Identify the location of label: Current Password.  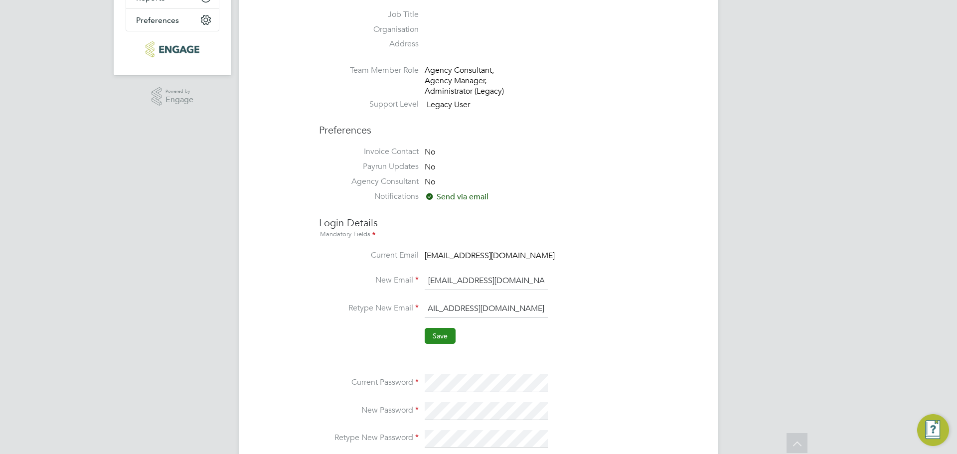
(369, 382).